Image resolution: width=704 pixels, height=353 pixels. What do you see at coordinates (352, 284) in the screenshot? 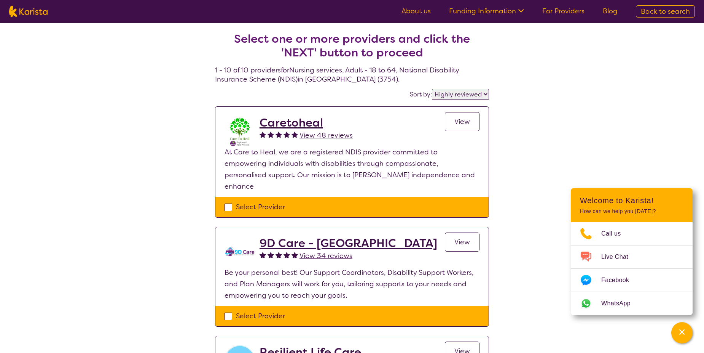
I see `p: Be your personal best! Our Support Coordinators, Disability Support Workers, and Plan Managers wi...` at bounding box center [352, 284].